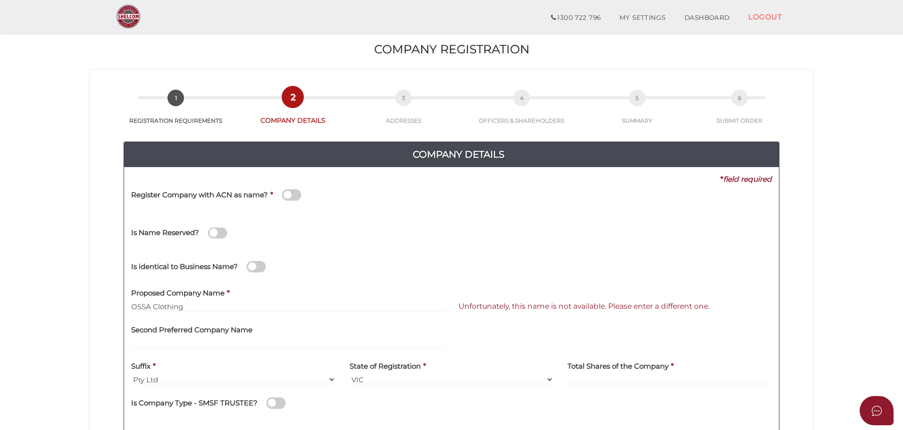 The width and height of the screenshot is (903, 430). What do you see at coordinates (637, 98) in the screenshot?
I see `span: 5` at bounding box center [637, 98].